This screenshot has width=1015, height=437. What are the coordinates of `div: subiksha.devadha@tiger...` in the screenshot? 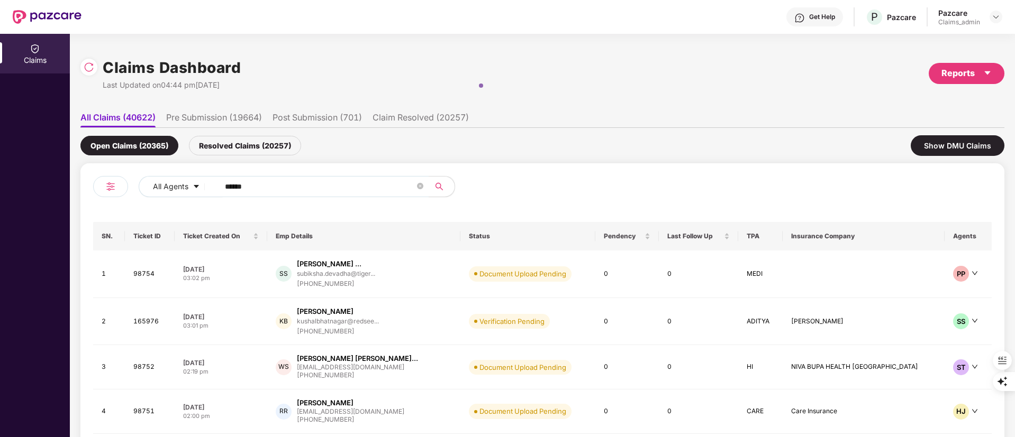 It's located at (336, 274).